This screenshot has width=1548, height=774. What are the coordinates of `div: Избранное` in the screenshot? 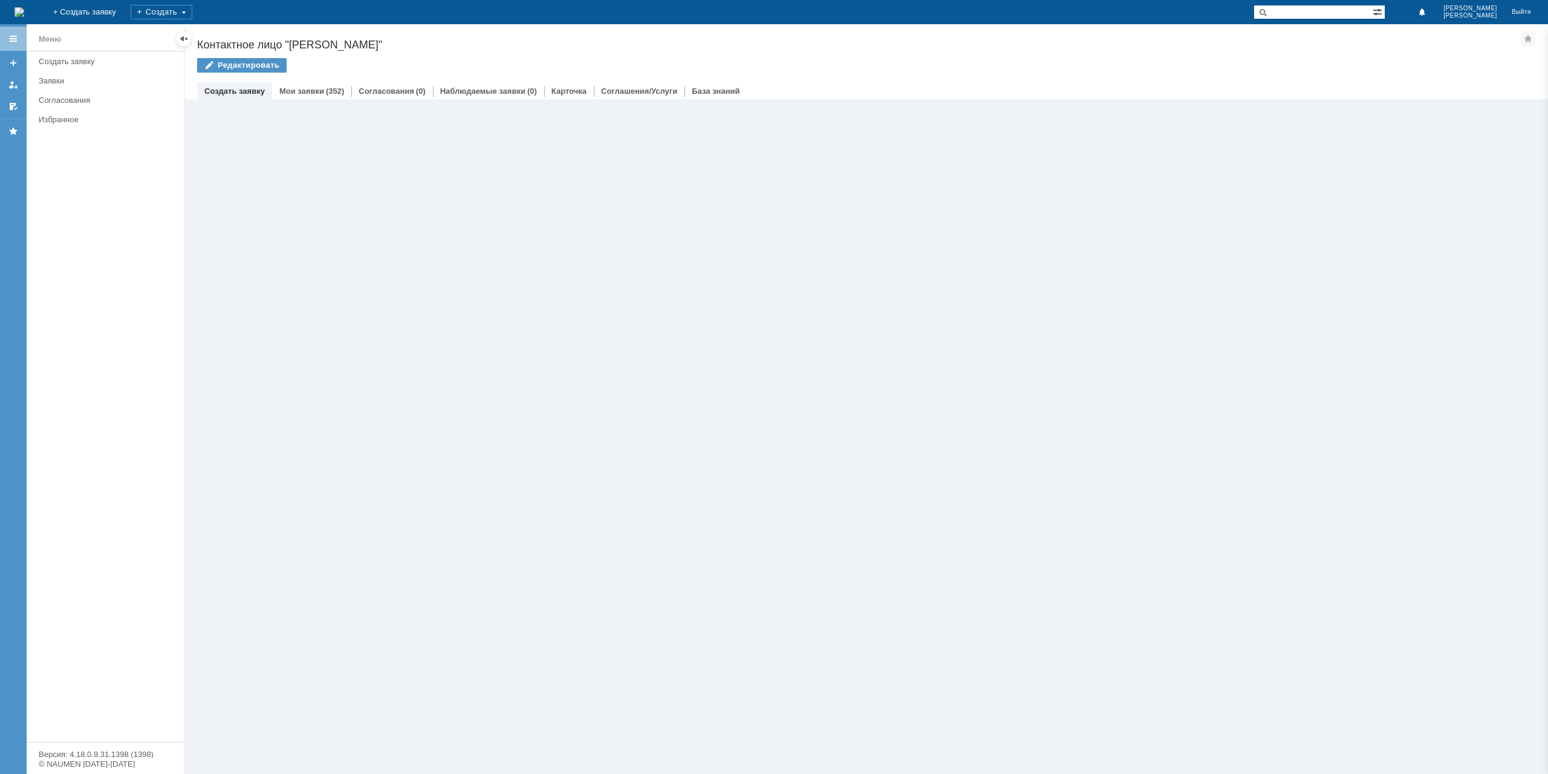 It's located at (101, 119).